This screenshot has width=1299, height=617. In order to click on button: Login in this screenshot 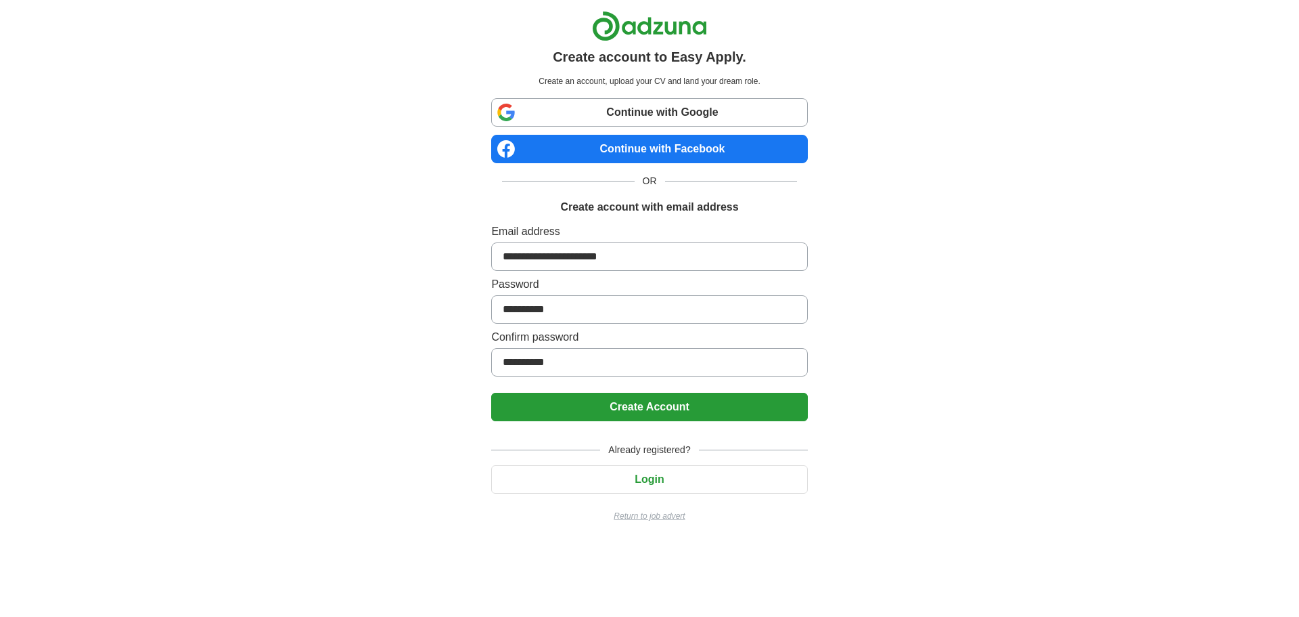, I will do `click(649, 479)`.